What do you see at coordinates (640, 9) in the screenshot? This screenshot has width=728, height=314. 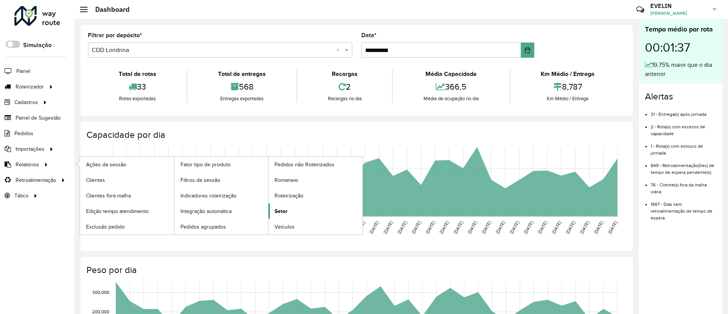 I see `a: Contato Rápido` at bounding box center [640, 9].